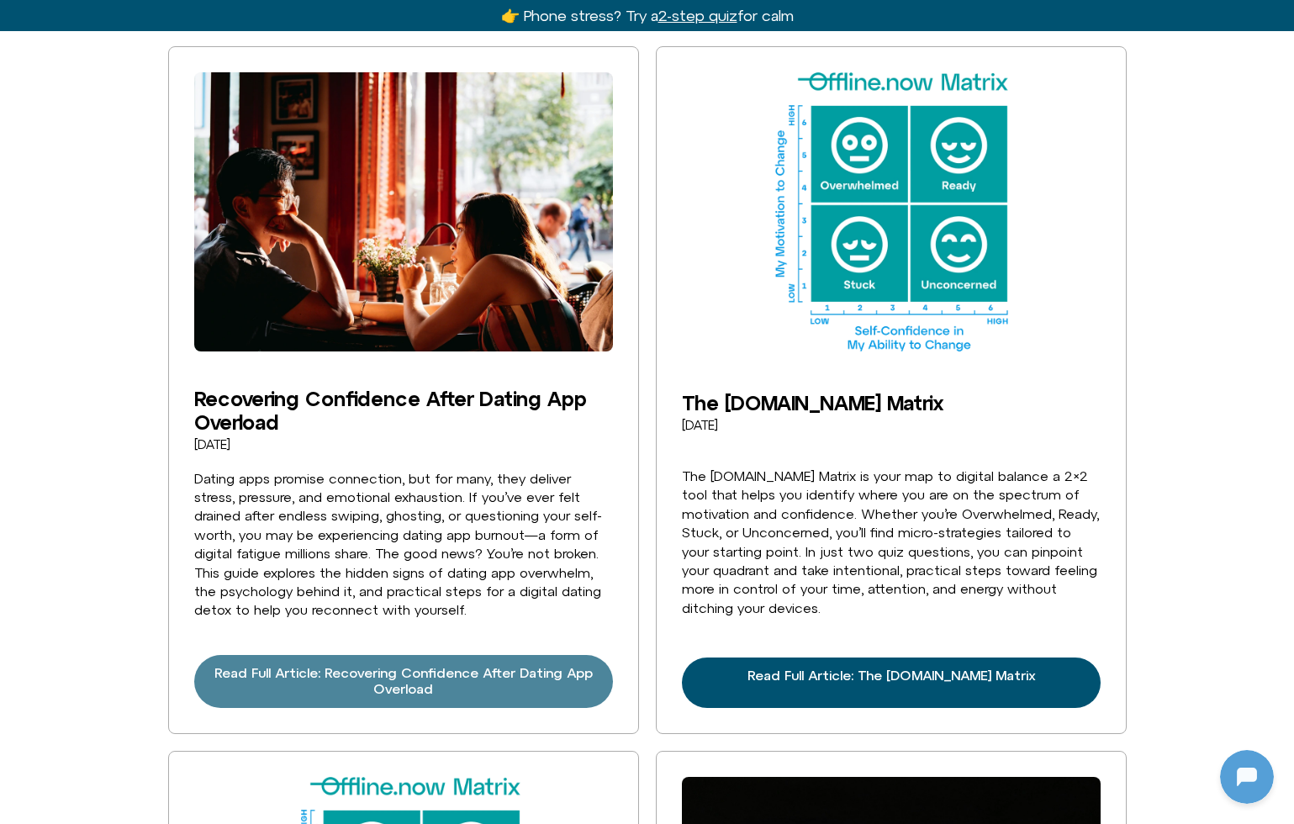 The width and height of the screenshot is (1294, 824). Describe the element at coordinates (404, 681) in the screenshot. I see `span: Read Full Article: Recovering Confidence After Dating App Overload` at that location.